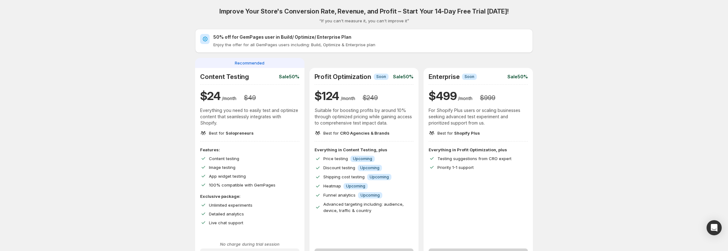 The image size is (728, 251). I want to click on span: 100% compatible with GemPages, so click(242, 185).